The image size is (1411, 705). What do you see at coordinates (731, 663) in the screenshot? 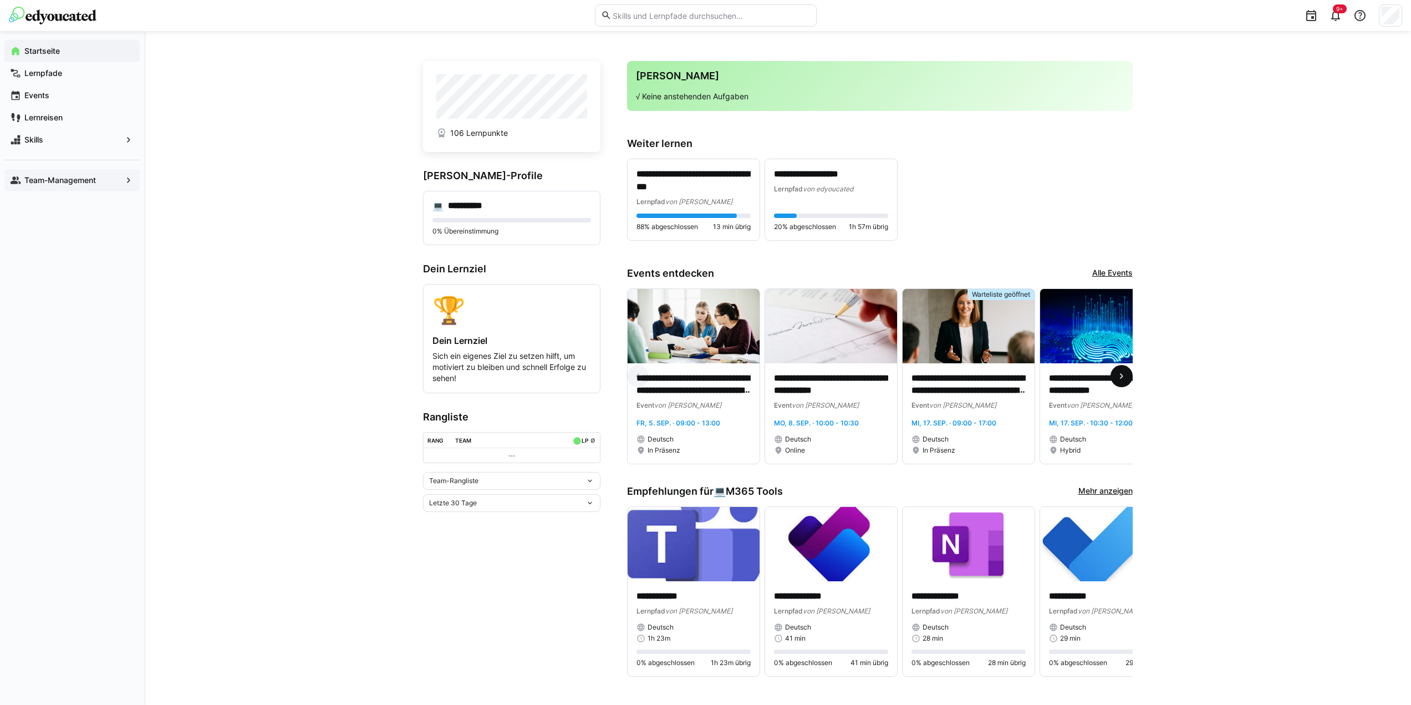
I see `span: 1h 23m übrig` at bounding box center [731, 663].